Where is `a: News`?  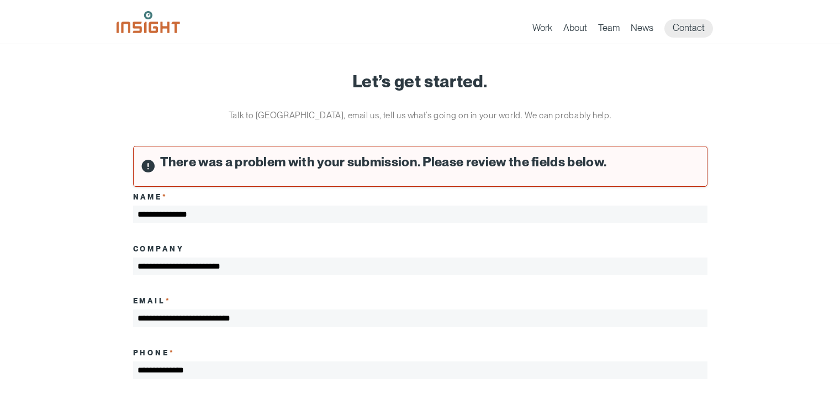
a: News is located at coordinates (642, 30).